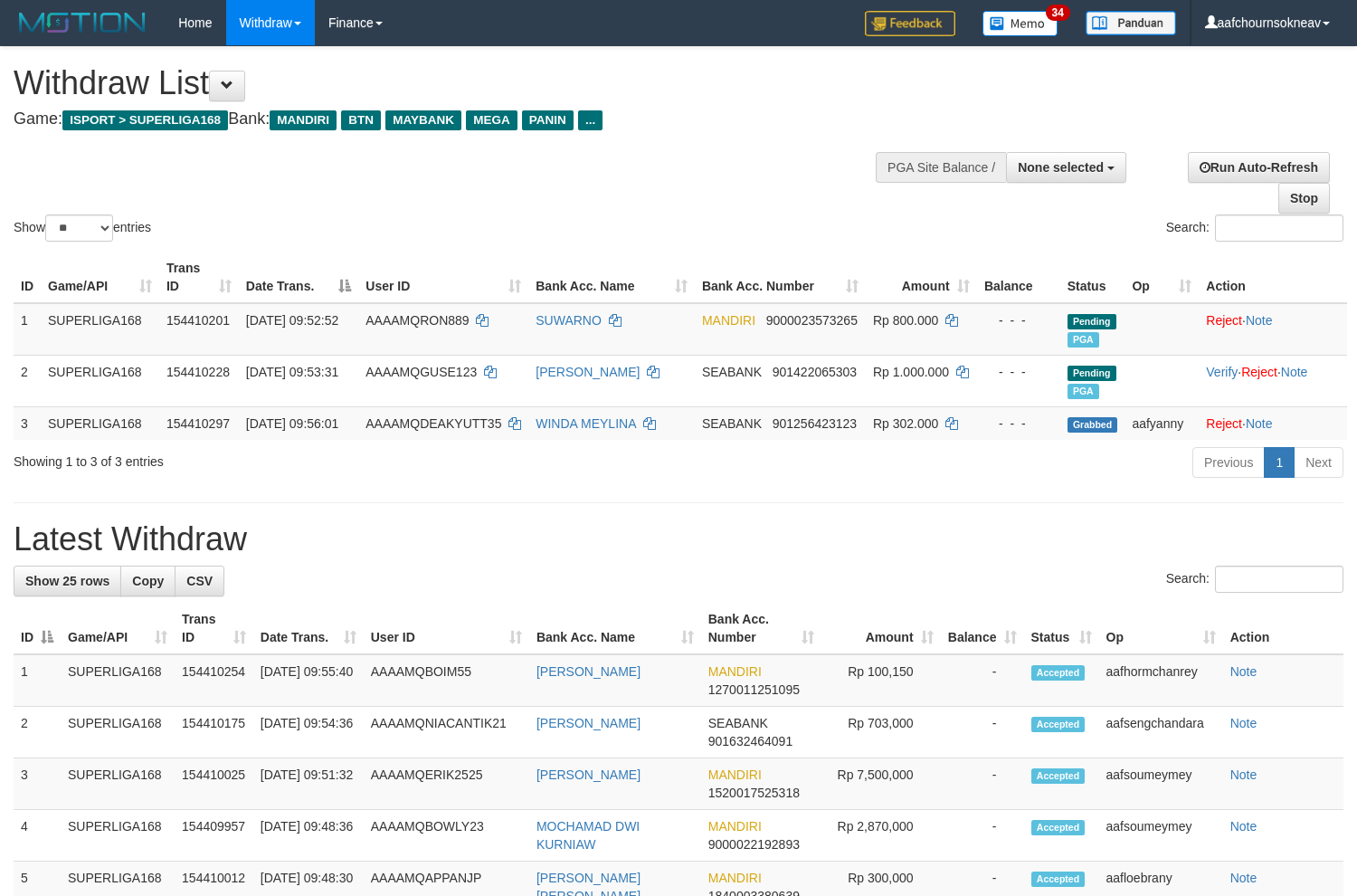  I want to click on th: Bank Acc. Name: activate to sort column ascending, so click(612, 277).